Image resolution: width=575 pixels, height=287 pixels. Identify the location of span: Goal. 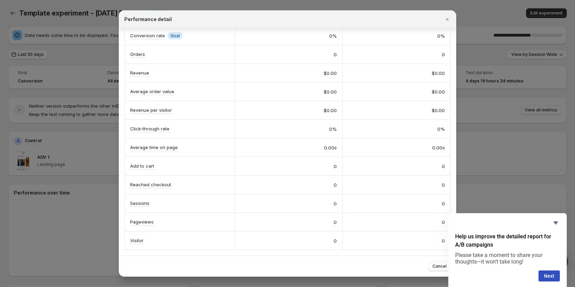
(175, 36).